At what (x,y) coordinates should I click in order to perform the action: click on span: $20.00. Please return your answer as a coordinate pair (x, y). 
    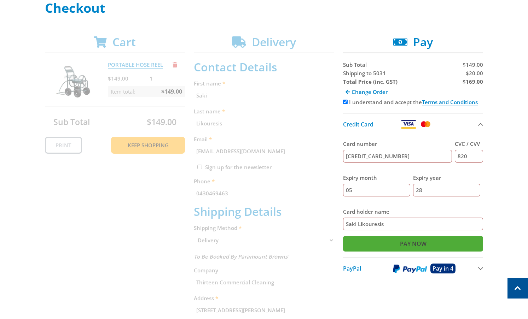
    Looking at the image, I should click on (474, 73).